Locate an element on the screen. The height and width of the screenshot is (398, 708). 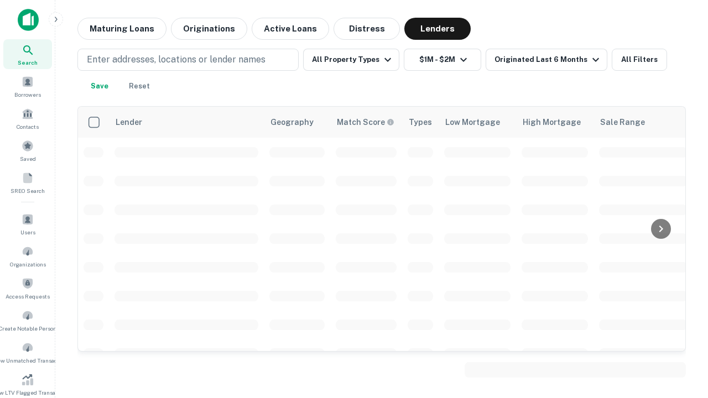
div: Low Mortgage is located at coordinates (472, 122).